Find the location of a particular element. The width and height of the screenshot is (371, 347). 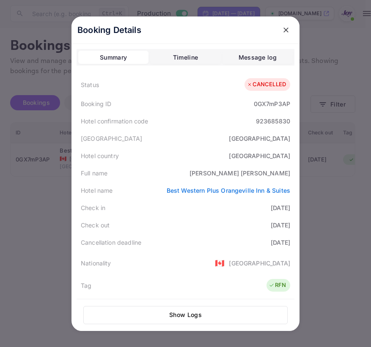

div: 923685830 is located at coordinates (273, 121).